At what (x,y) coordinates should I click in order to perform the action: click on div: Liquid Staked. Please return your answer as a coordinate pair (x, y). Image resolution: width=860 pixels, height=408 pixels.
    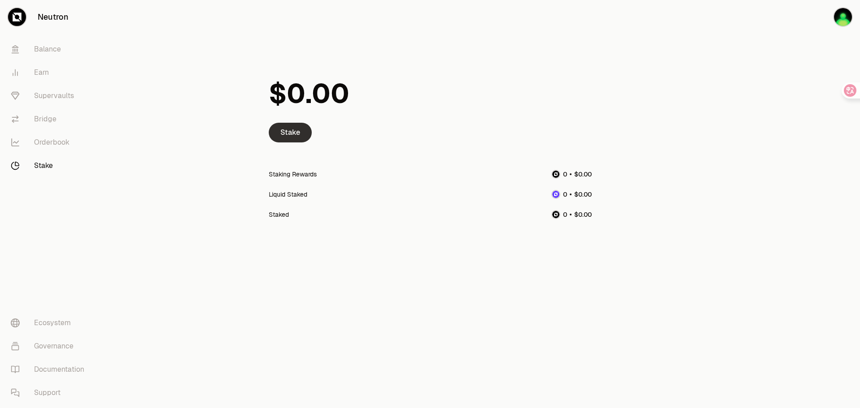
    Looking at the image, I should click on (288, 194).